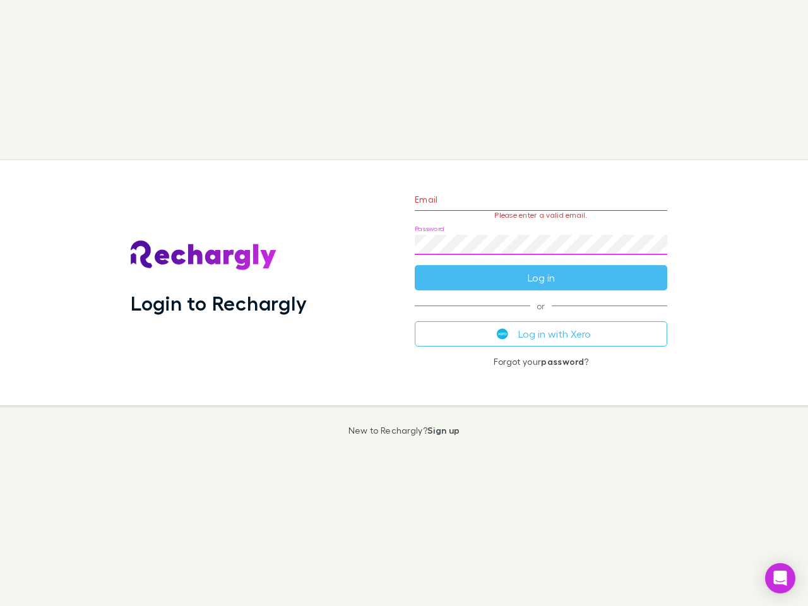 This screenshot has height=606, width=808. I want to click on p: Please enter a valid email., so click(541, 215).